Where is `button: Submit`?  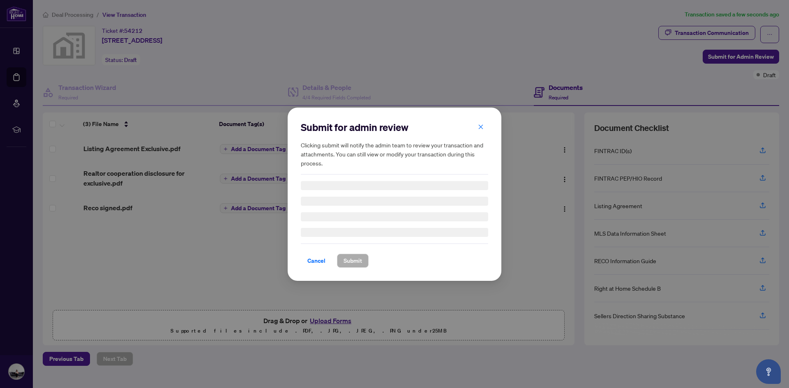
button: Submit is located at coordinates (352, 261).